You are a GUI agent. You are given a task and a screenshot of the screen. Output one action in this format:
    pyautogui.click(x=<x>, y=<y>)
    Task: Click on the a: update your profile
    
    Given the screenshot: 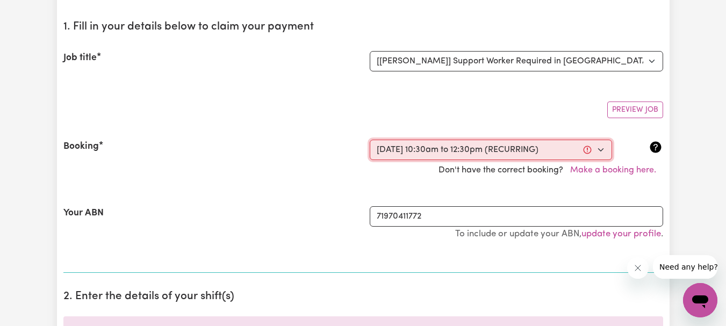 What is the action you would take?
    pyautogui.click(x=621, y=234)
    